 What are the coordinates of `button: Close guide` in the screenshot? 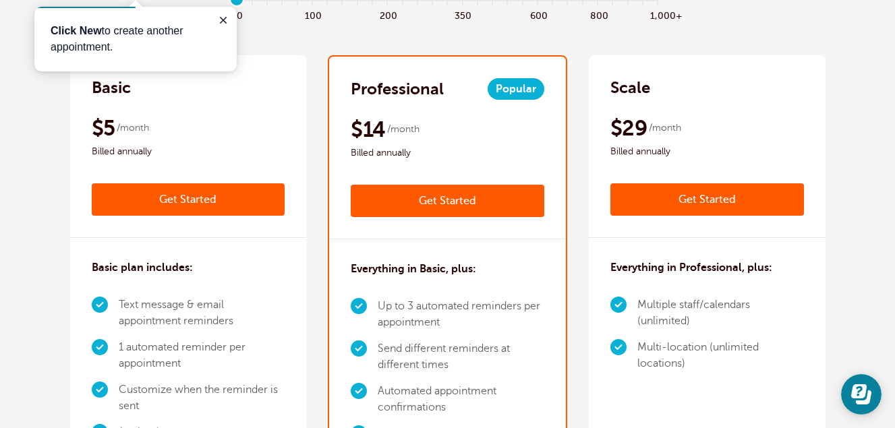 It's located at (189, 13).